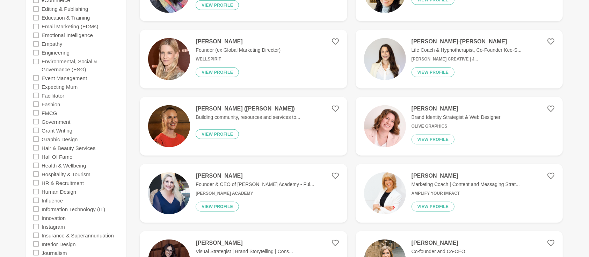  What do you see at coordinates (52, 200) in the screenshot?
I see `label: Influence` at bounding box center [52, 200].